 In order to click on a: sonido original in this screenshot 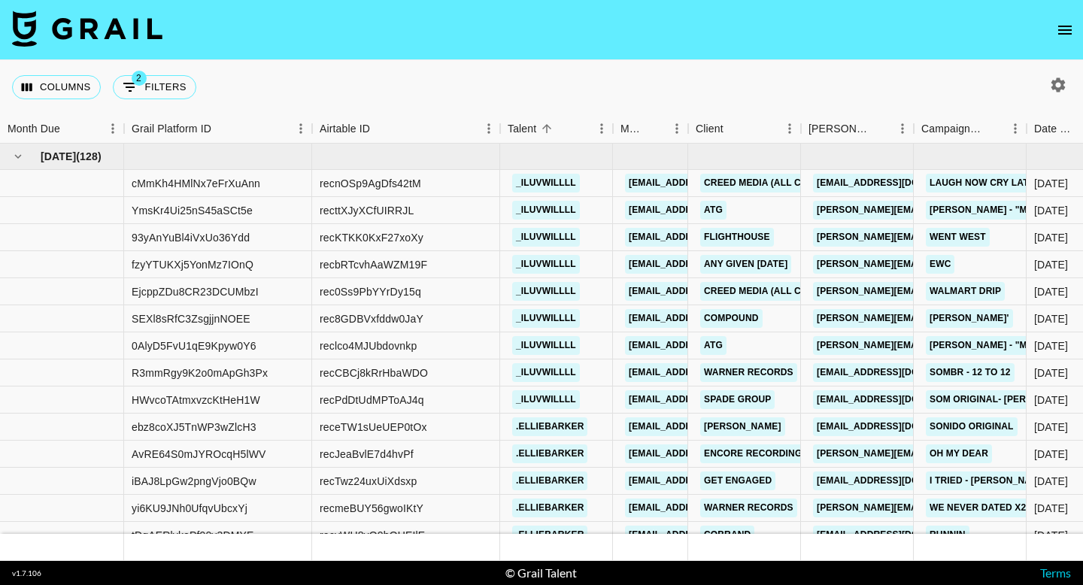, I will do `click(971, 426)`.